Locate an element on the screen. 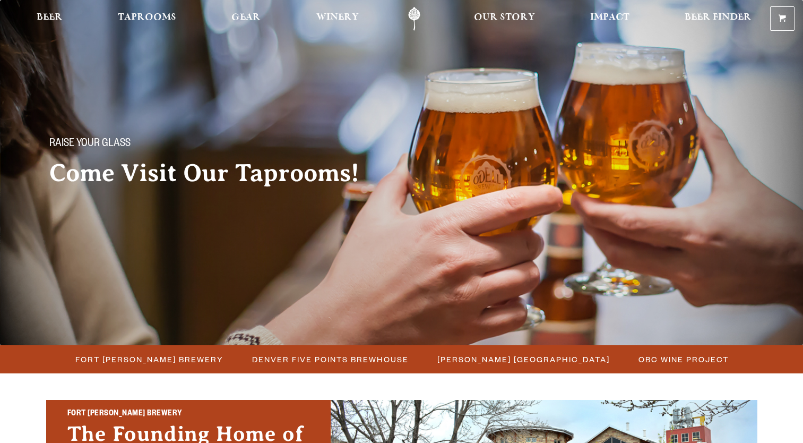  a: OBC Wine Project is located at coordinates (683, 359).